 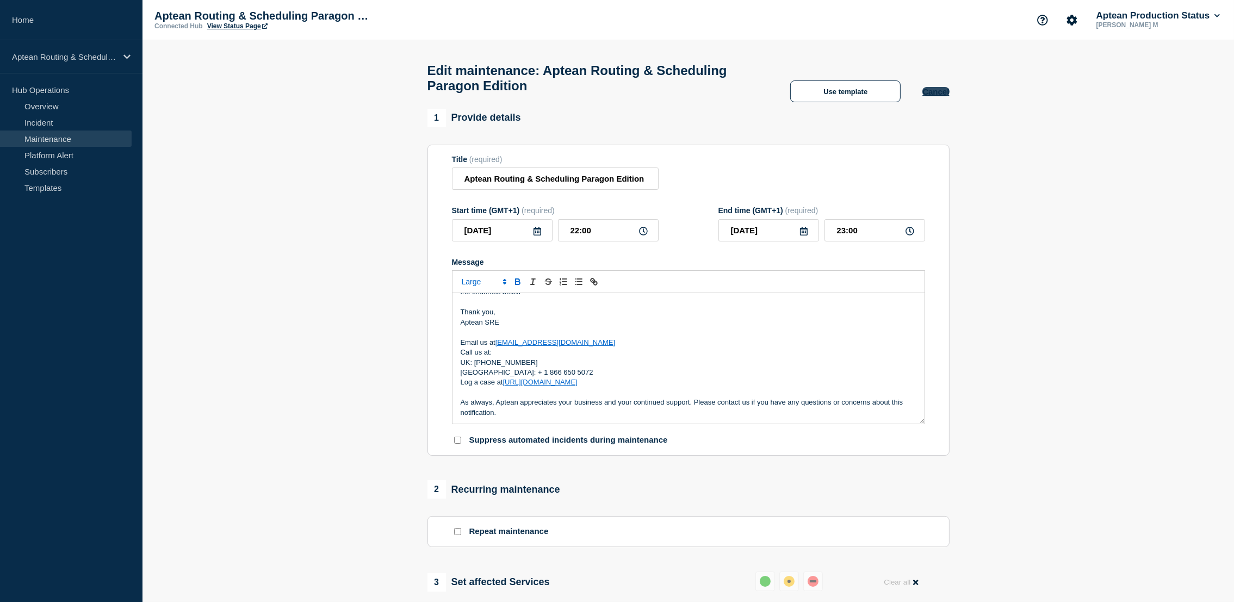 What do you see at coordinates (689, 312) in the screenshot?
I see `p: Thank you,` at bounding box center [689, 312].